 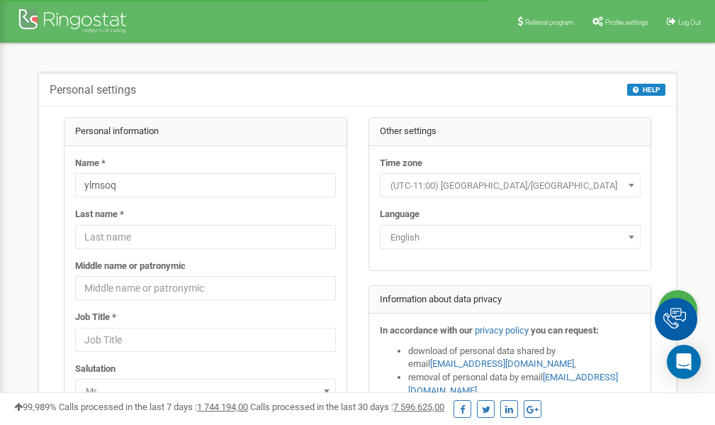 What do you see at coordinates (426, 330) in the screenshot?
I see `strong: In accordance with our` at bounding box center [426, 330].